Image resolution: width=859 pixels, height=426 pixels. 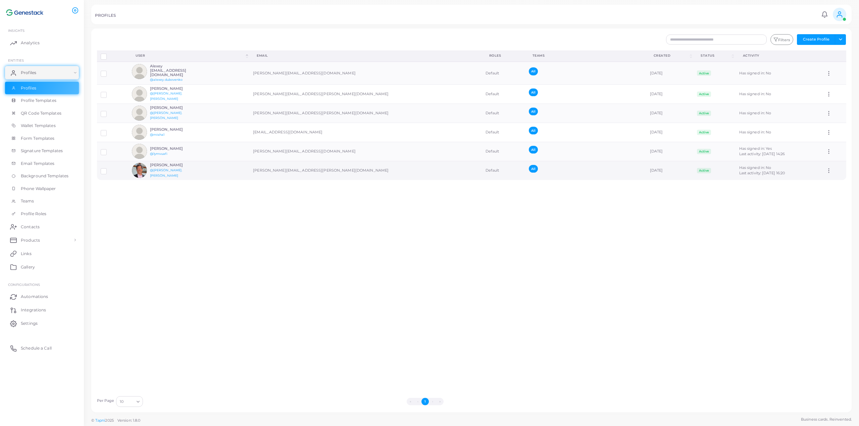 What do you see at coordinates (42, 113) in the screenshot?
I see `a: QR Code Templates` at bounding box center [42, 113].